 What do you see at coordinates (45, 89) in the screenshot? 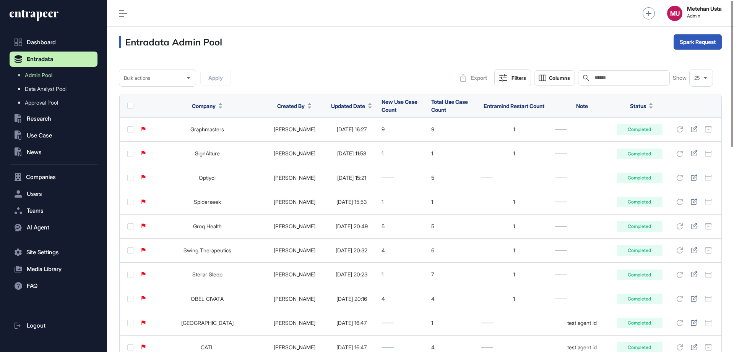
I see `span: Data Analyst Pool` at bounding box center [45, 89].